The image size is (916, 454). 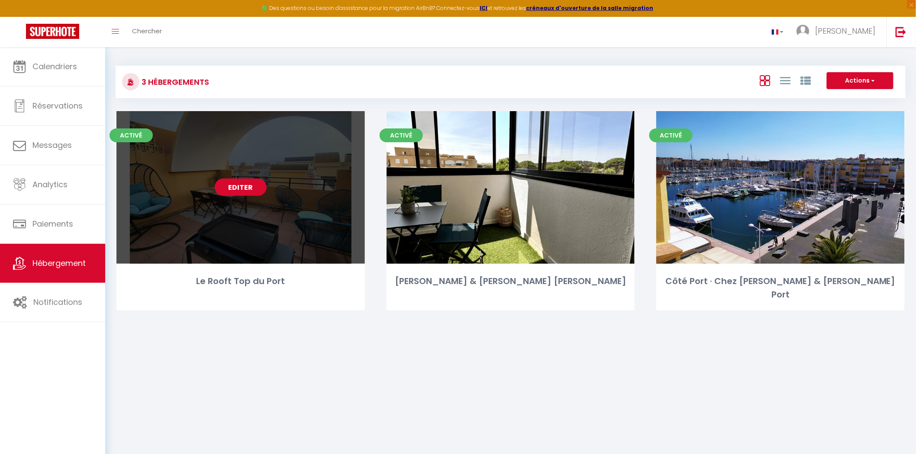 I want to click on a: Vue en Box, so click(x=765, y=80).